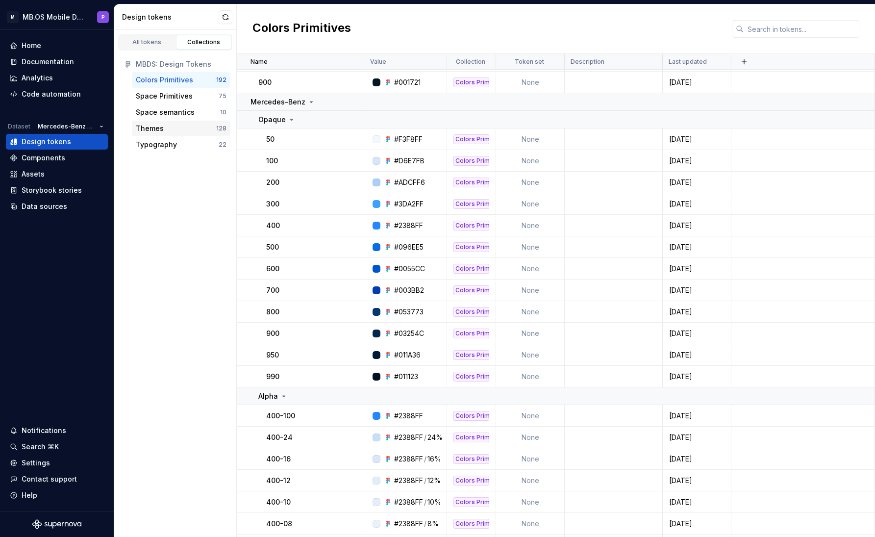 The width and height of the screenshot is (875, 537). Describe the element at coordinates (409, 269) in the screenshot. I see `div: #0055CC` at that location.